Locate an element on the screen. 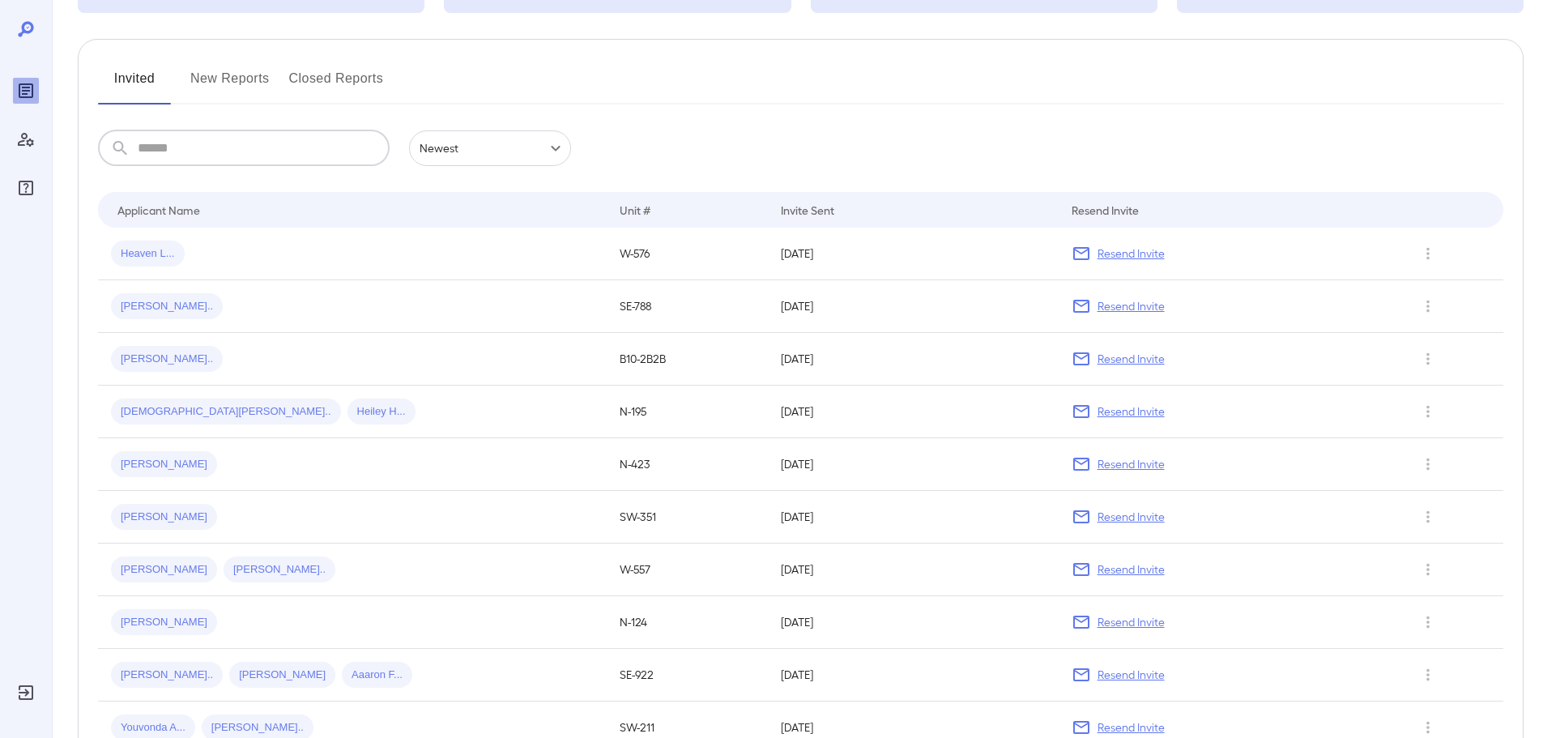 This screenshot has height=738, width=1543. div: Log Out is located at coordinates (26, 693).